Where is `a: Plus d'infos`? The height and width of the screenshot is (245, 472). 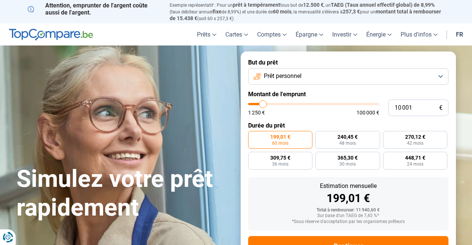 a: Plus d'infos is located at coordinates (419, 34).